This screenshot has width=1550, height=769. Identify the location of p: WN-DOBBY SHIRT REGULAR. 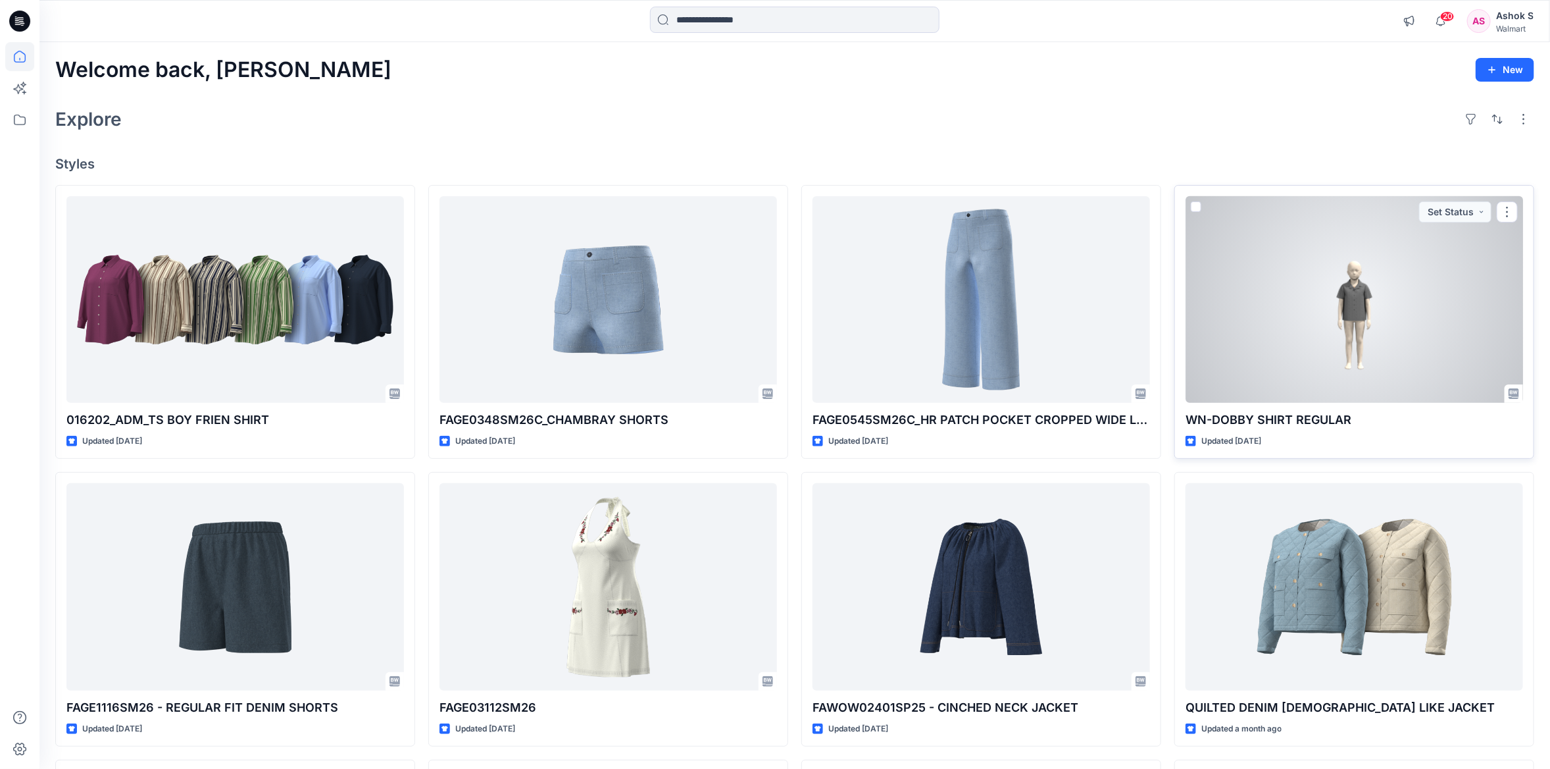
(1354, 420).